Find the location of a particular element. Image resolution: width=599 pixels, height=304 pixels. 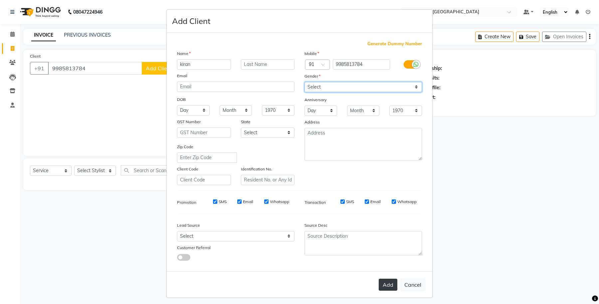

label: Zip Code is located at coordinates (185, 147).